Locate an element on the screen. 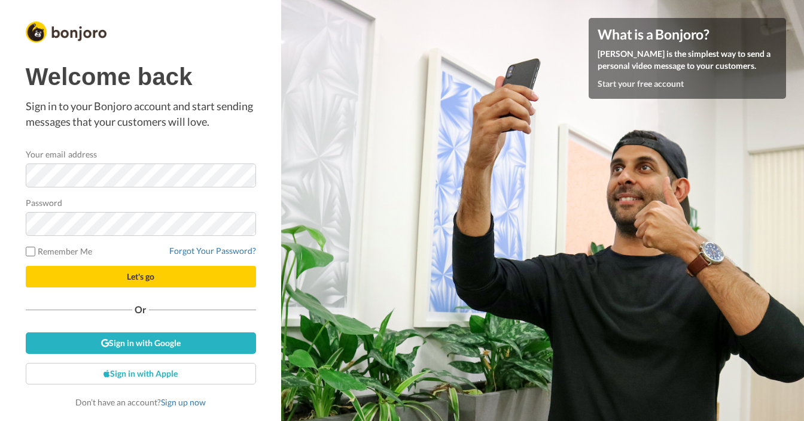 This screenshot has width=804, height=421. label: Your email address is located at coordinates (61, 154).